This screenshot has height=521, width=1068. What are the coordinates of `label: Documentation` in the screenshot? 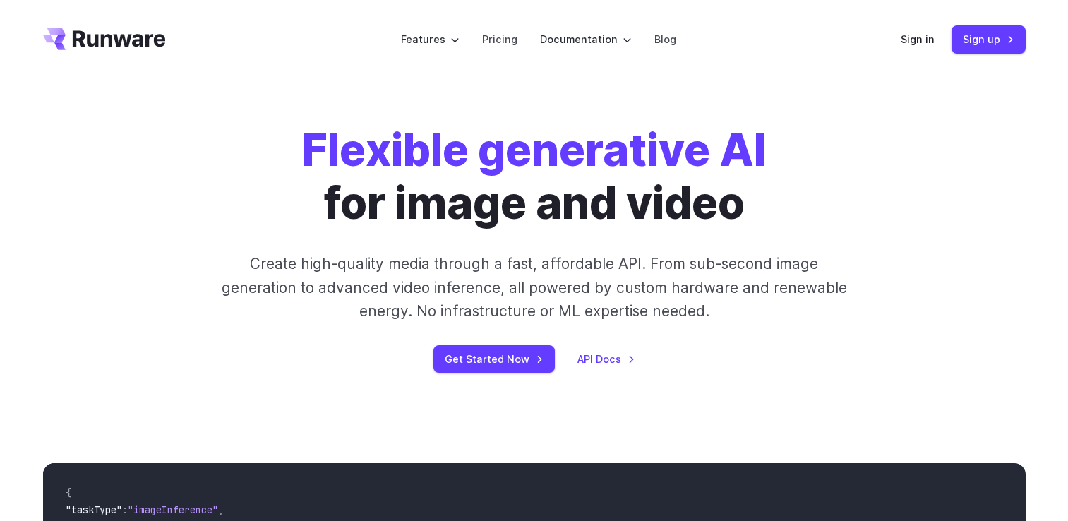 It's located at (586, 39).